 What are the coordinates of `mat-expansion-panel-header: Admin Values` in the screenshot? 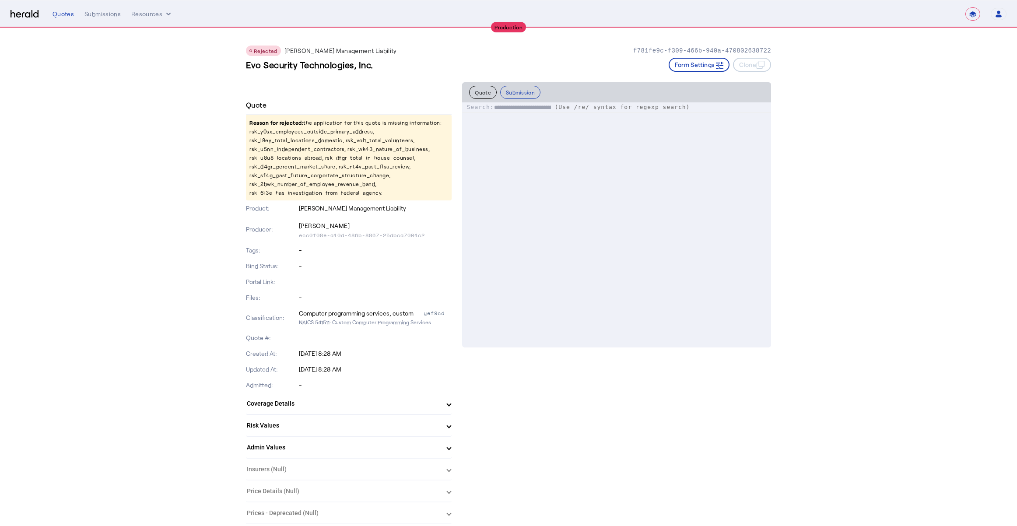 It's located at (349, 447).